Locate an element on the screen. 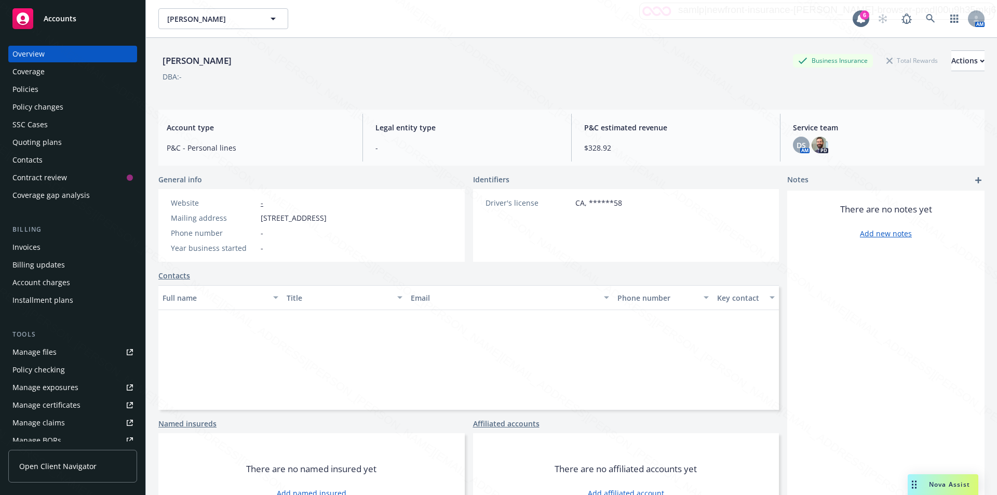 Image resolution: width=997 pixels, height=495 pixels. div: Tools is located at coordinates (73, 335).